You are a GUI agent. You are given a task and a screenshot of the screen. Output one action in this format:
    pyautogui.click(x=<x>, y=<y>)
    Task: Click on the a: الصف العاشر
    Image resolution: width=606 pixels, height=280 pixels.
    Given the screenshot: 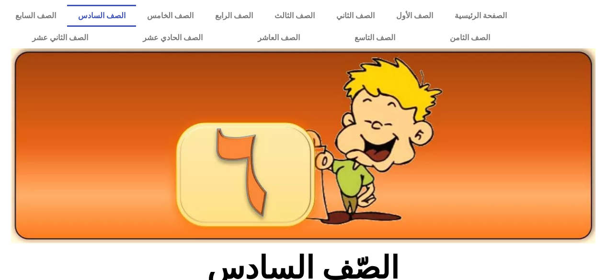 What is the action you would take?
    pyautogui.click(x=279, y=38)
    